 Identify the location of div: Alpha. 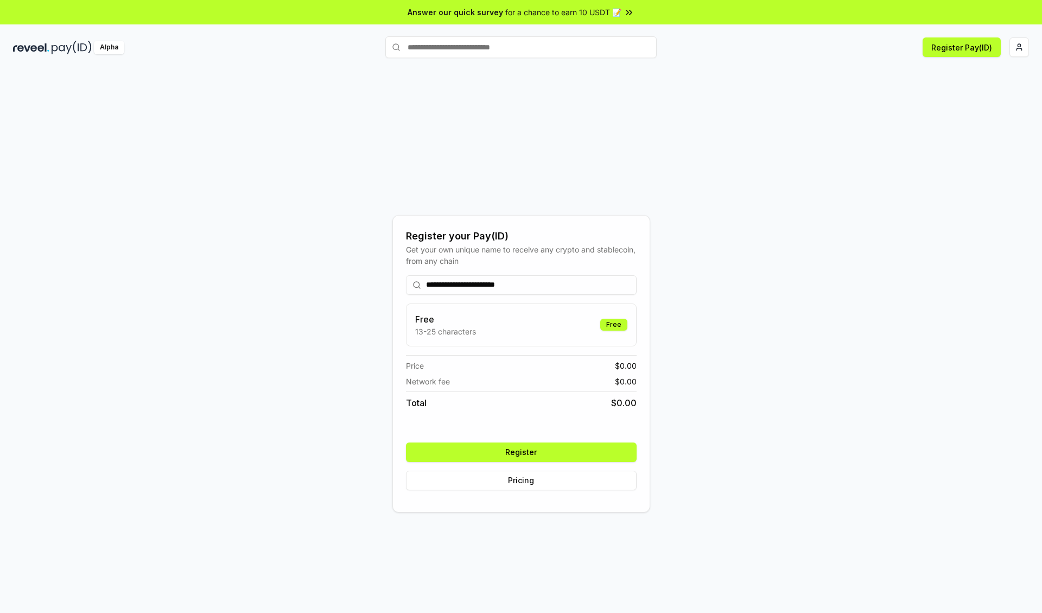
(109, 47).